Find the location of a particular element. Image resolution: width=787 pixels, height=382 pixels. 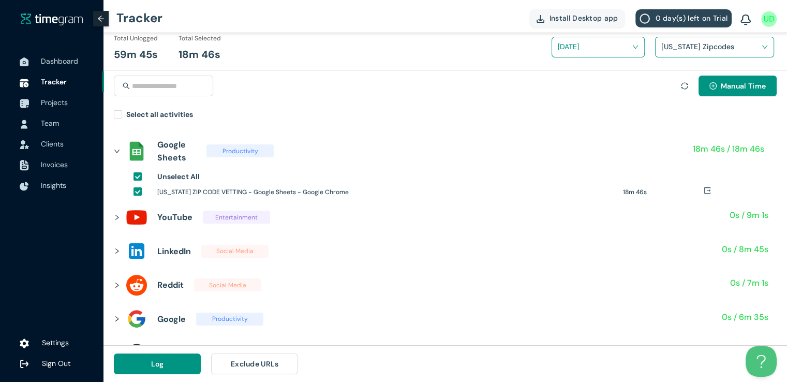

img: assets%2Ficons%2Flinkedin_updated.svg is located at coordinates (137, 251).